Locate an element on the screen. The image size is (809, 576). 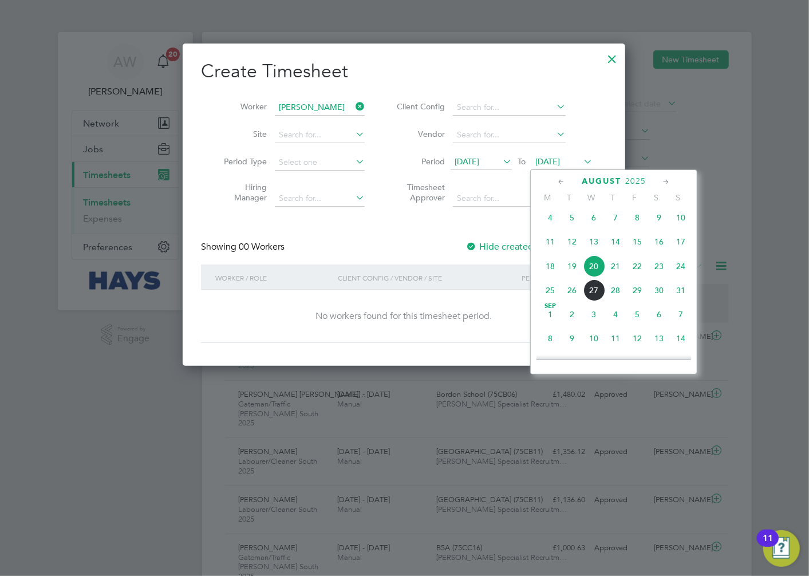
div: No workers found for this timesheet period. is located at coordinates (404, 316).